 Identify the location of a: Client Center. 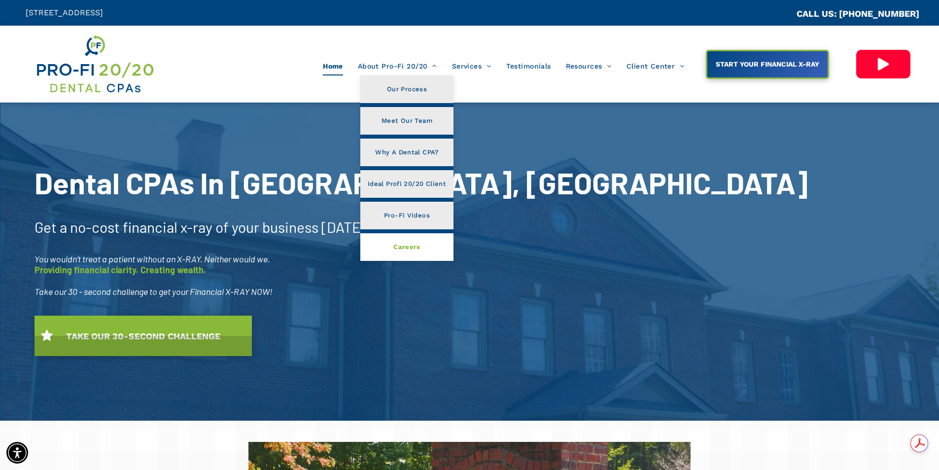
(656, 66).